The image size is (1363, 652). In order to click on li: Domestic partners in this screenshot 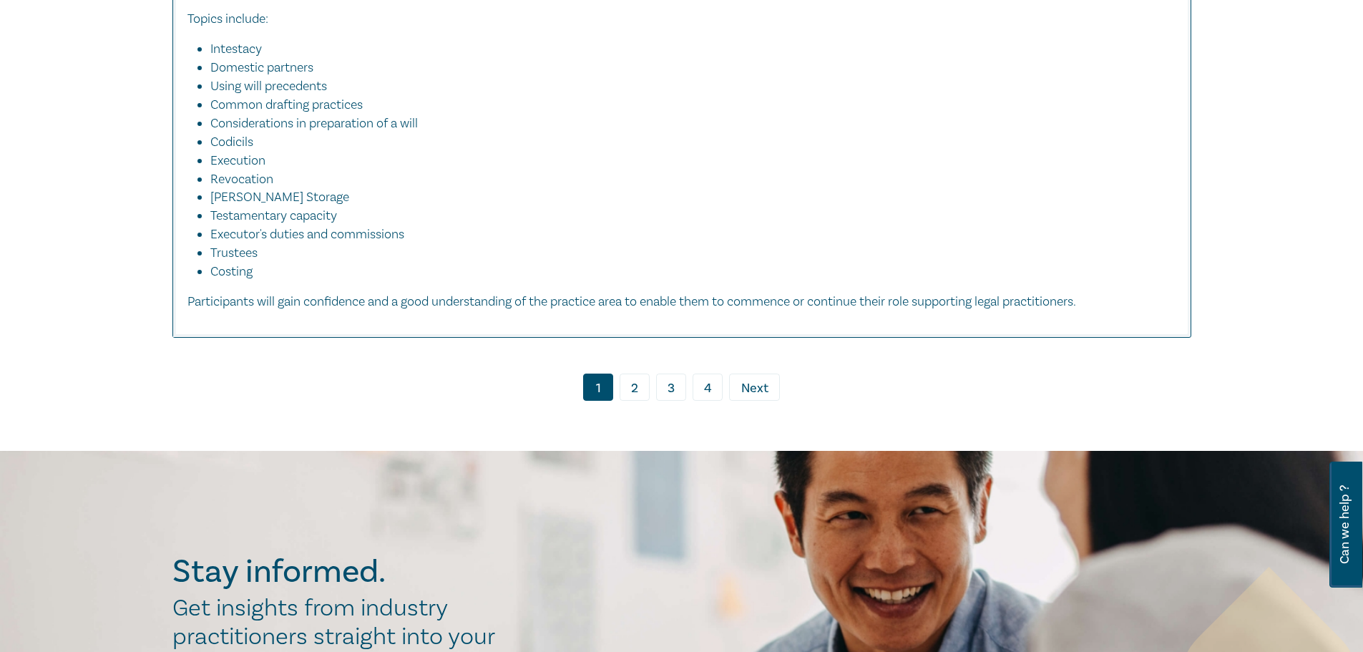, I will do `click(686, 68)`.